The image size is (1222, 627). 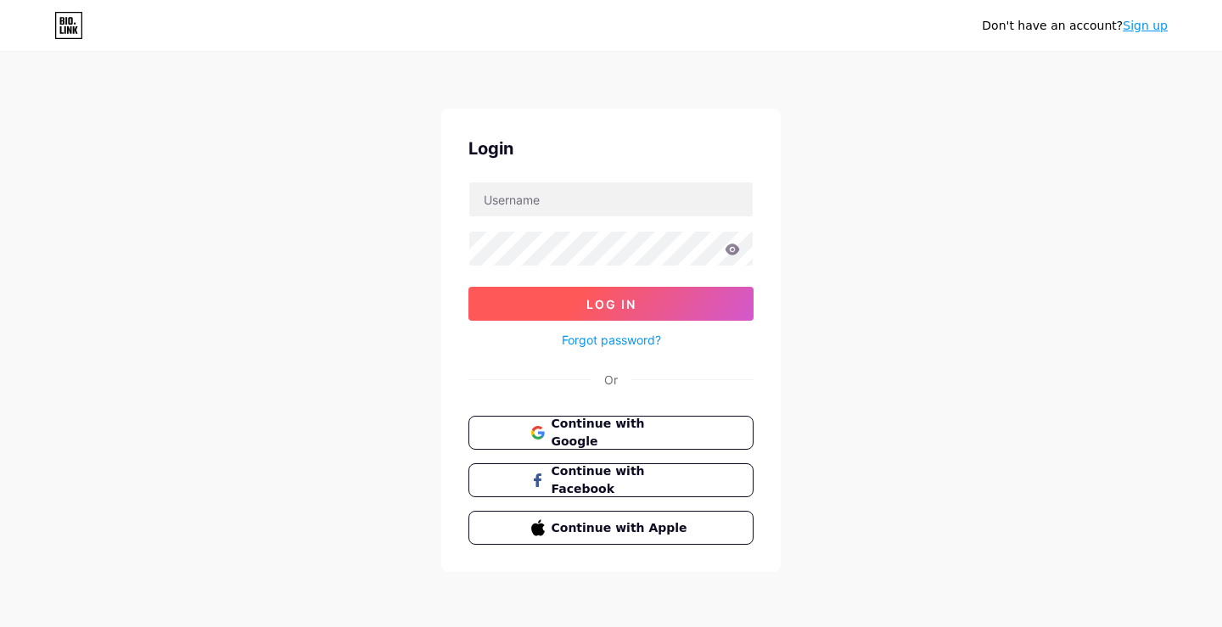 What do you see at coordinates (621, 528) in the screenshot?
I see `span: Continue with Apple` at bounding box center [621, 528].